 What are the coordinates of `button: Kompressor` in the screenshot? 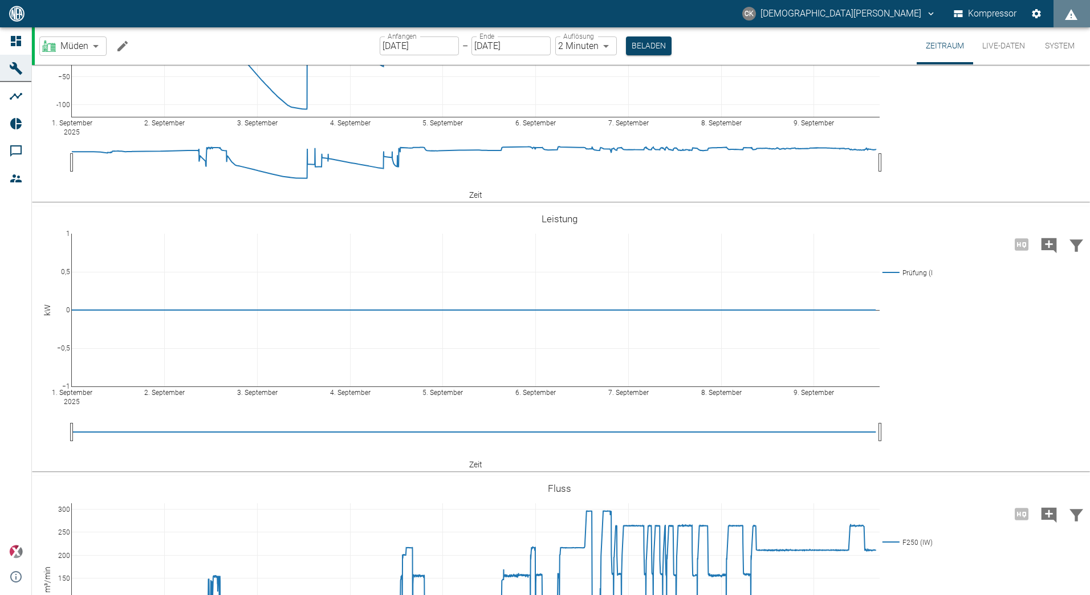 It's located at (985, 14).